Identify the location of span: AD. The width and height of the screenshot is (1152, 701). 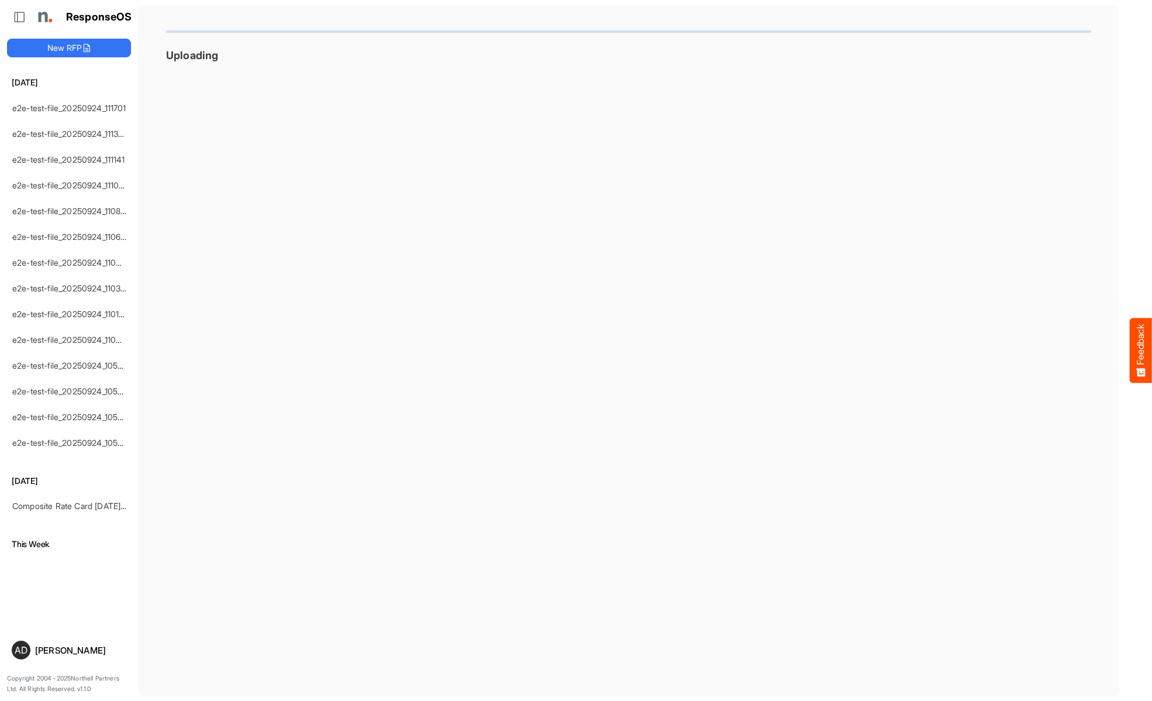
(21, 650).